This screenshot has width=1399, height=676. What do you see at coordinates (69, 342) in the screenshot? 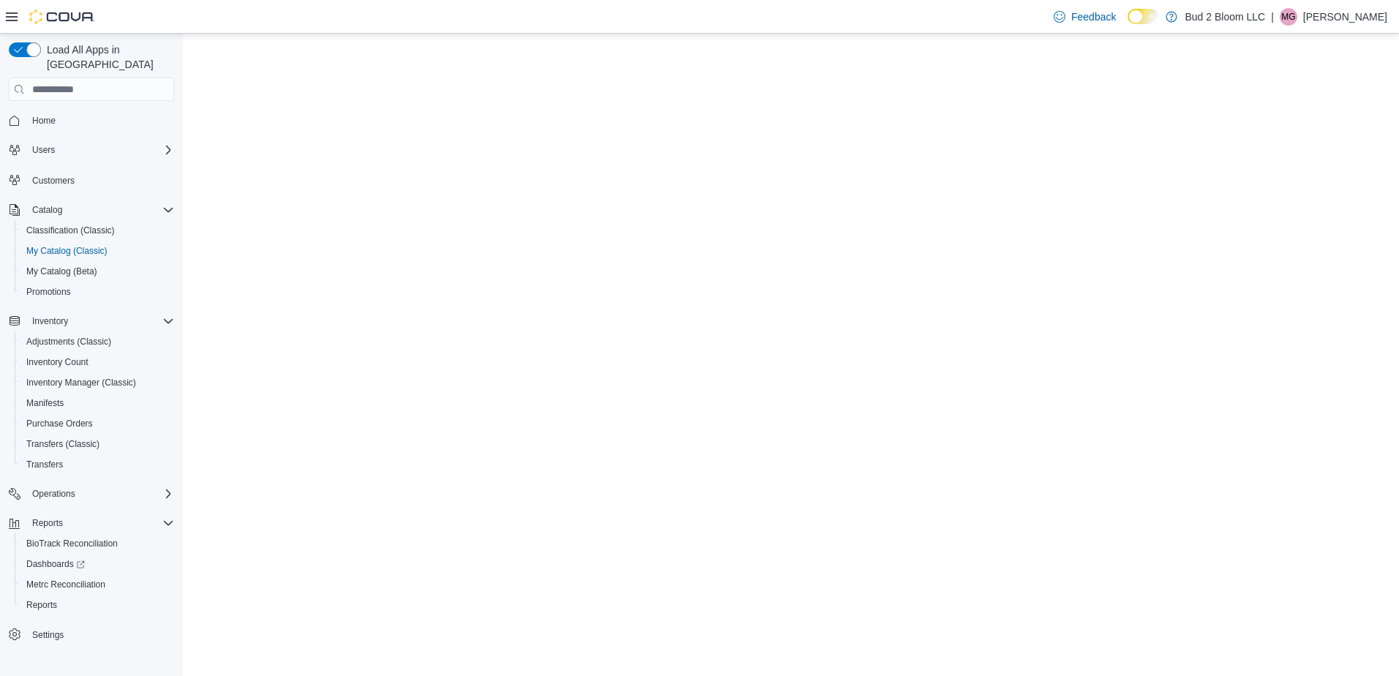
I see `a: Adjustments (Classic)` at bounding box center [69, 342].